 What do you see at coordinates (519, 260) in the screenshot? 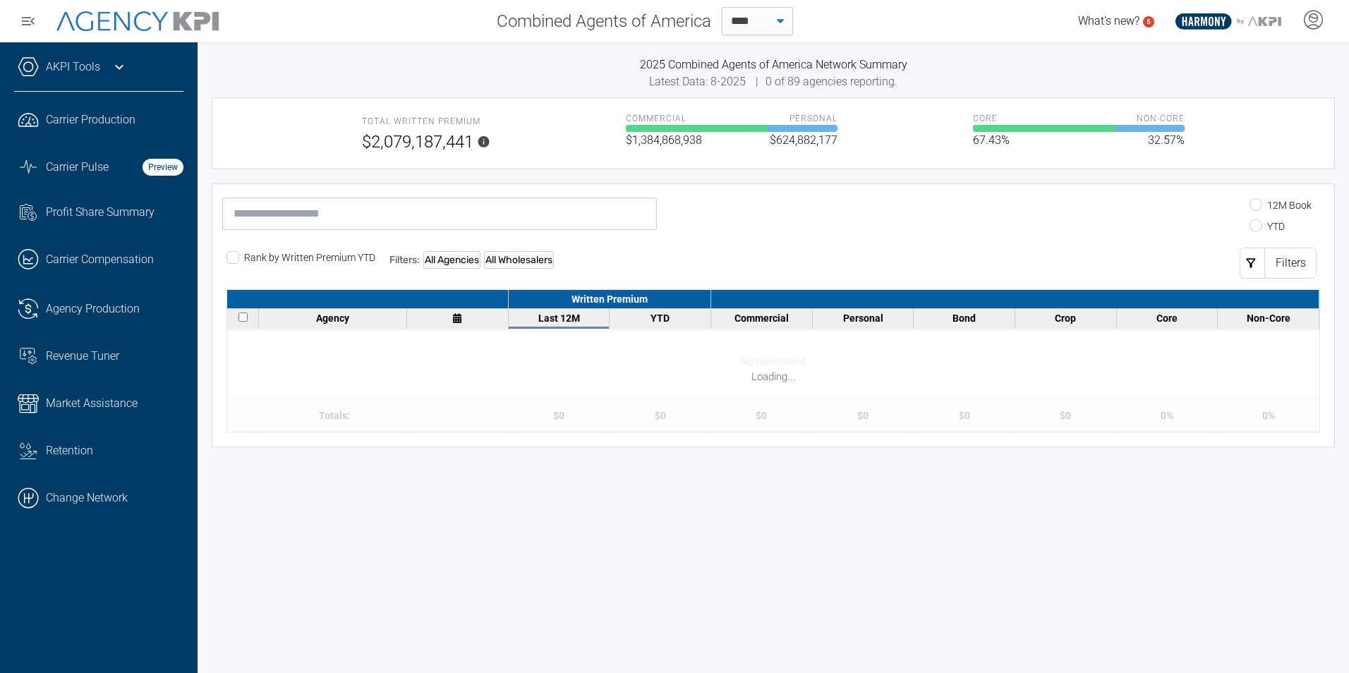
I see `div: All Wholesalers` at bounding box center [519, 260].